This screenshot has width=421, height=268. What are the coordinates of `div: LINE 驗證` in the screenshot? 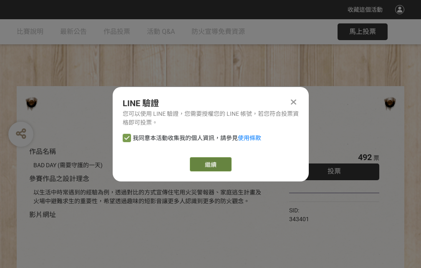 It's located at (211, 103).